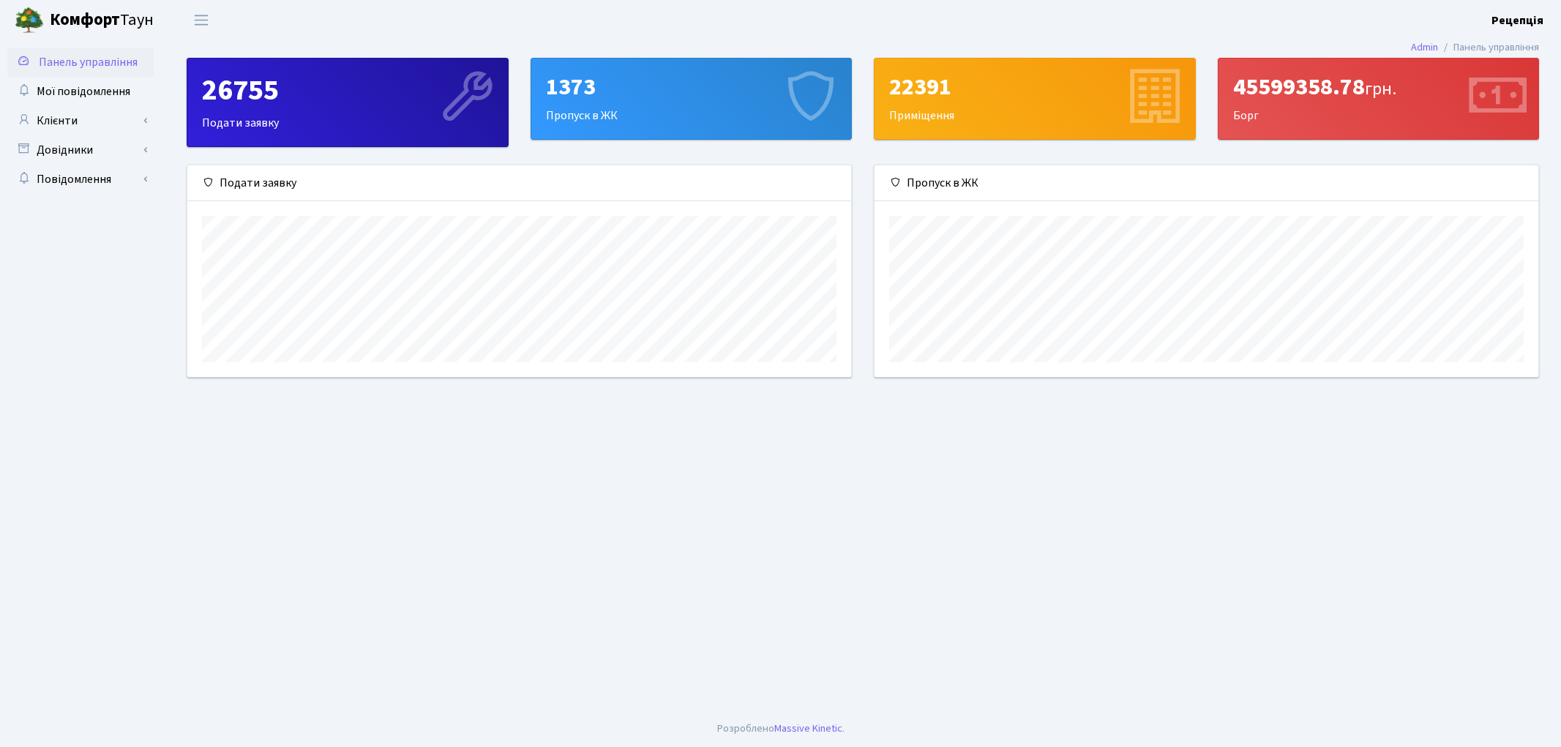  Describe the element at coordinates (81, 62) in the screenshot. I see `a: Панель управління` at that location.